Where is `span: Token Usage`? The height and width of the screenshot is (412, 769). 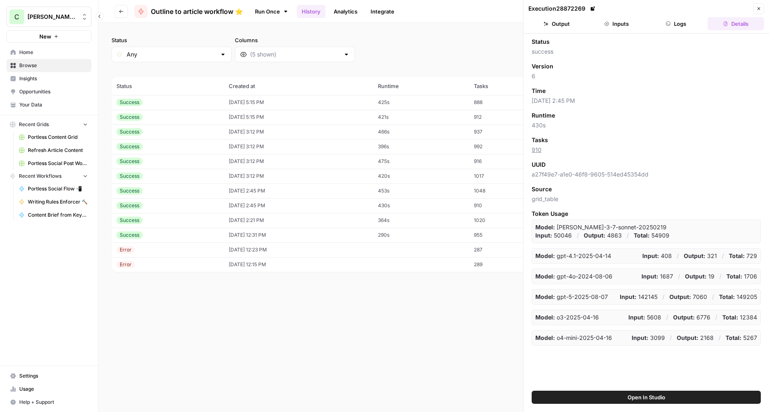
span: Token Usage is located at coordinates (646, 214).